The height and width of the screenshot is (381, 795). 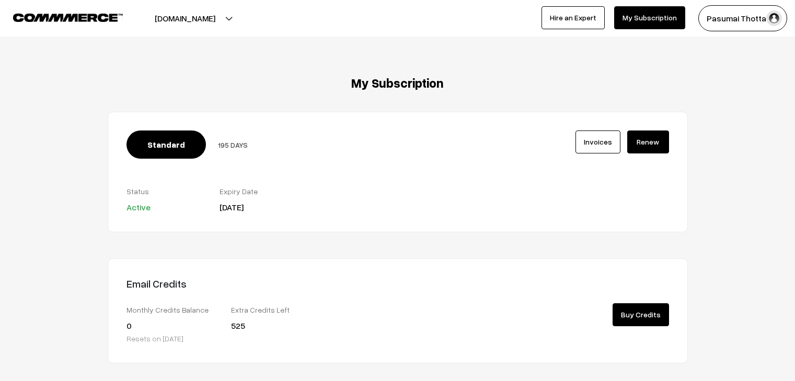 What do you see at coordinates (165, 191) in the screenshot?
I see `label: Status` at bounding box center [165, 191].